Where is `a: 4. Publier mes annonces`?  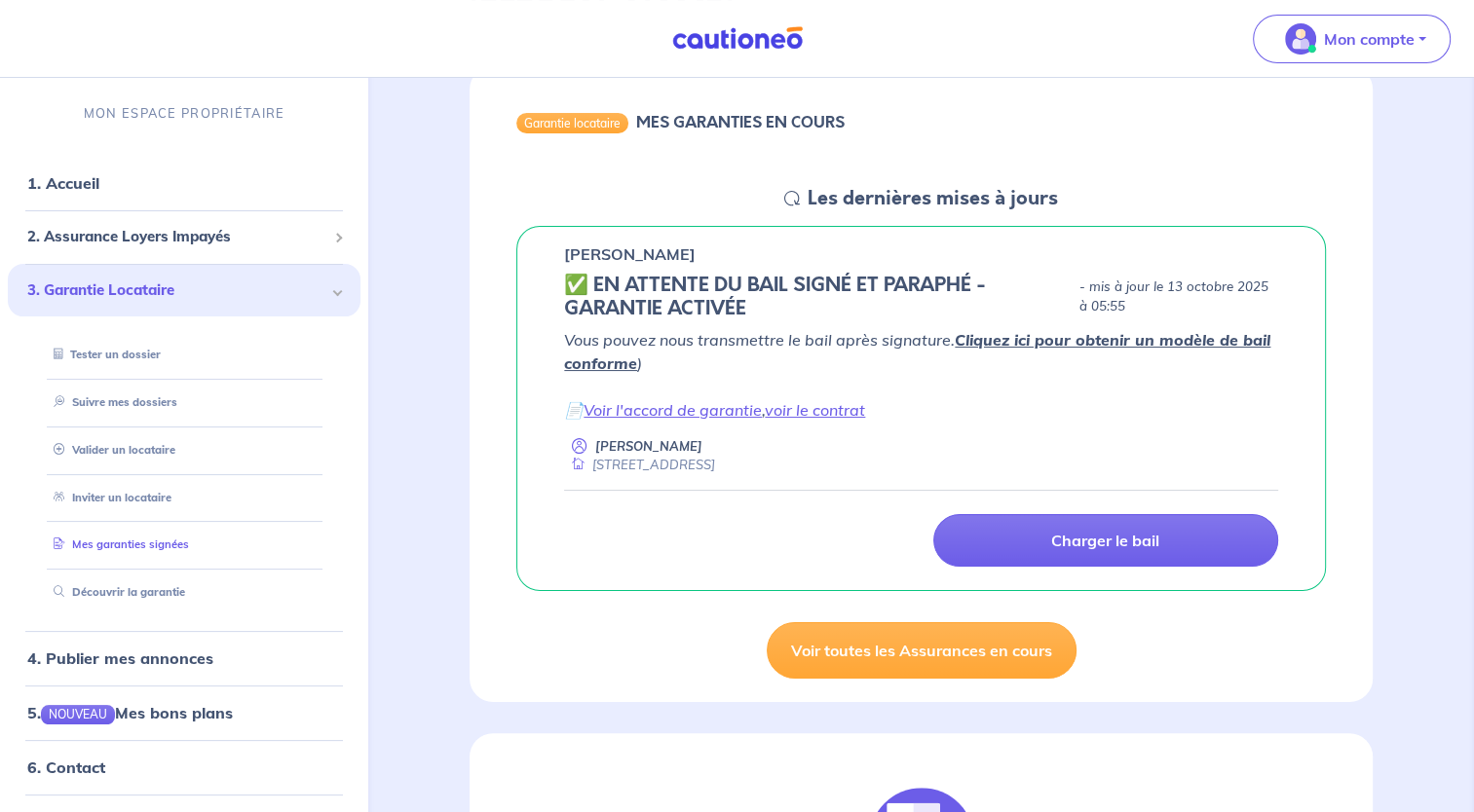 a: 4. Publier mes annonces is located at coordinates (120, 659).